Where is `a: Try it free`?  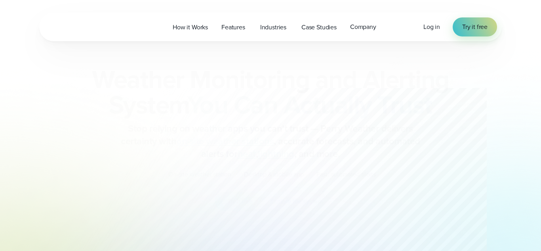
a: Try it free is located at coordinates (475, 27).